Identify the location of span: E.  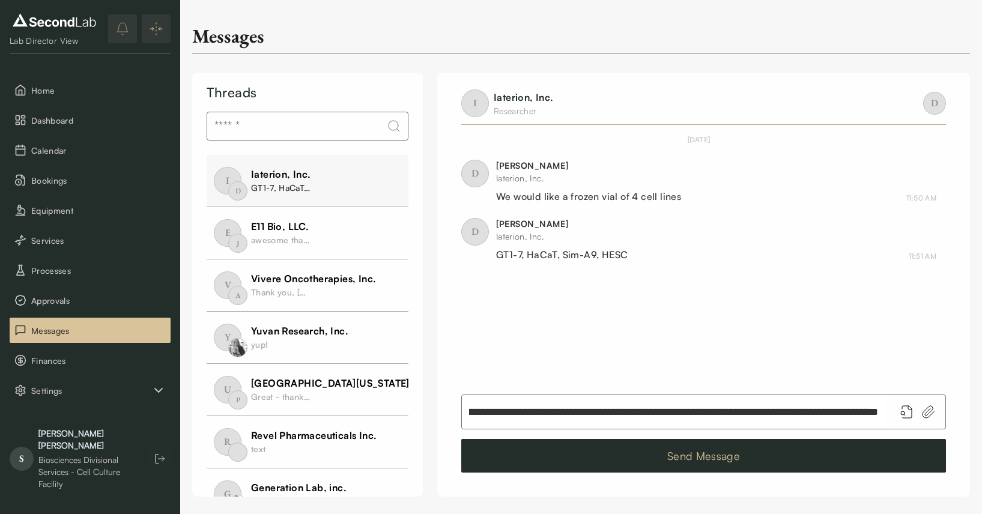
(228, 233).